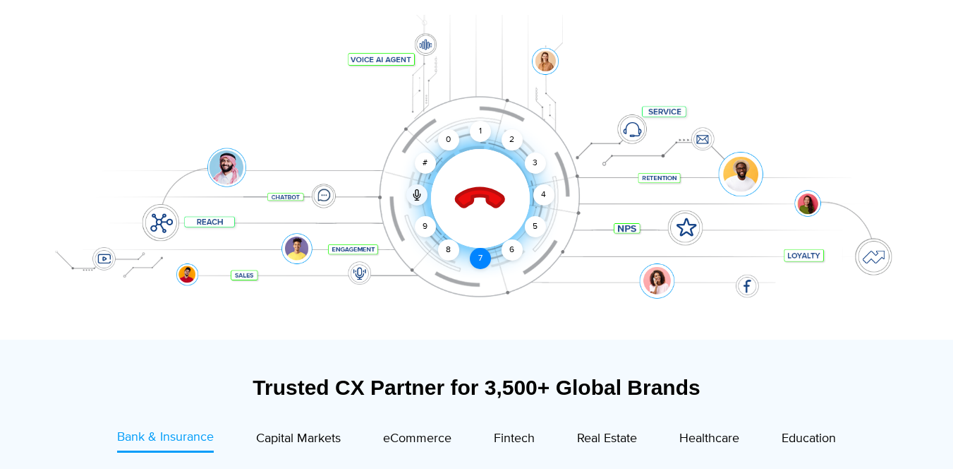  I want to click on a: Education, so click(809, 440).